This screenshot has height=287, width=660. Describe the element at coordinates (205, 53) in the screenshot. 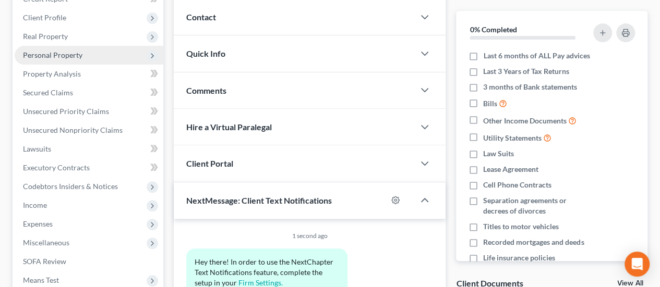

I see `span: Quick Info` at that location.